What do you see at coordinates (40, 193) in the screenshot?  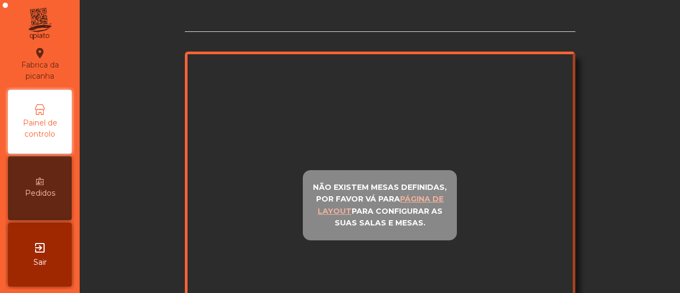 I see `span: Pedidos` at bounding box center [40, 193].